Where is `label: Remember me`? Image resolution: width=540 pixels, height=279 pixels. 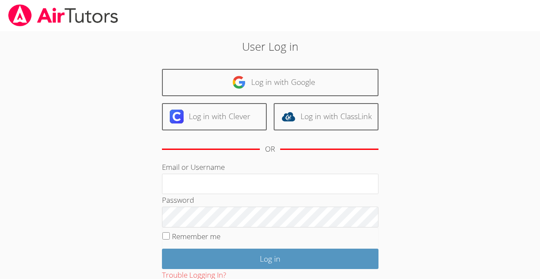
label: Remember me is located at coordinates (196, 236).